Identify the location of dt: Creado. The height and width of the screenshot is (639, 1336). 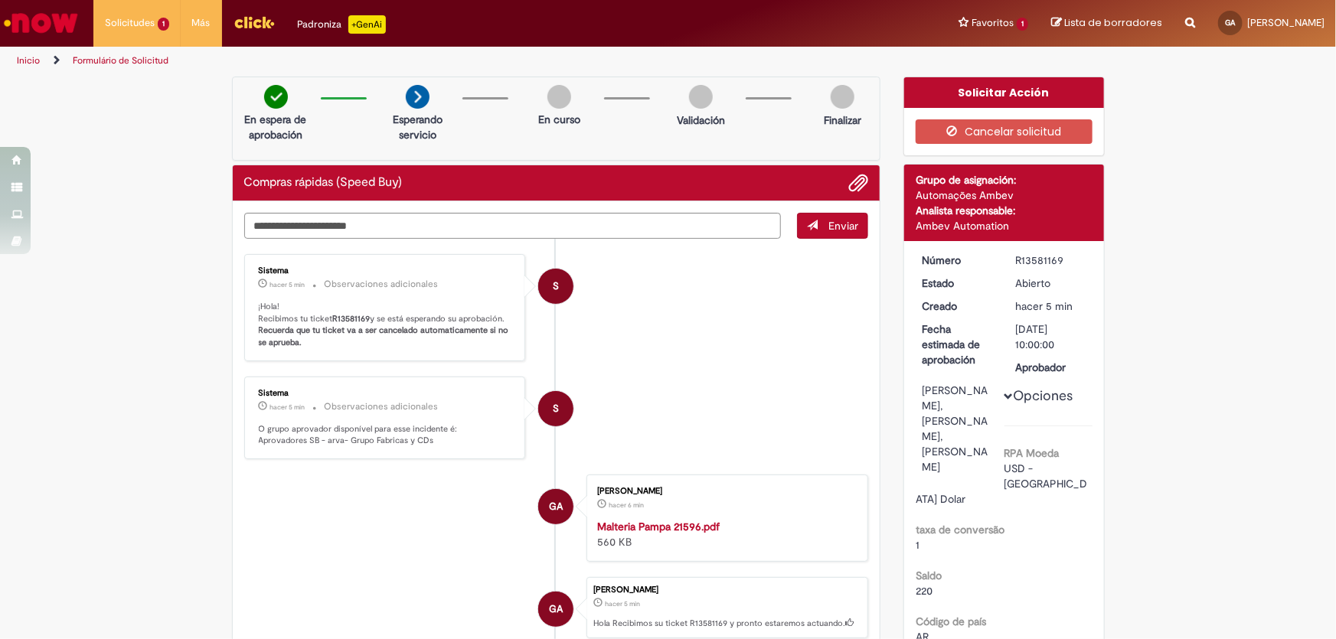
(957, 306).